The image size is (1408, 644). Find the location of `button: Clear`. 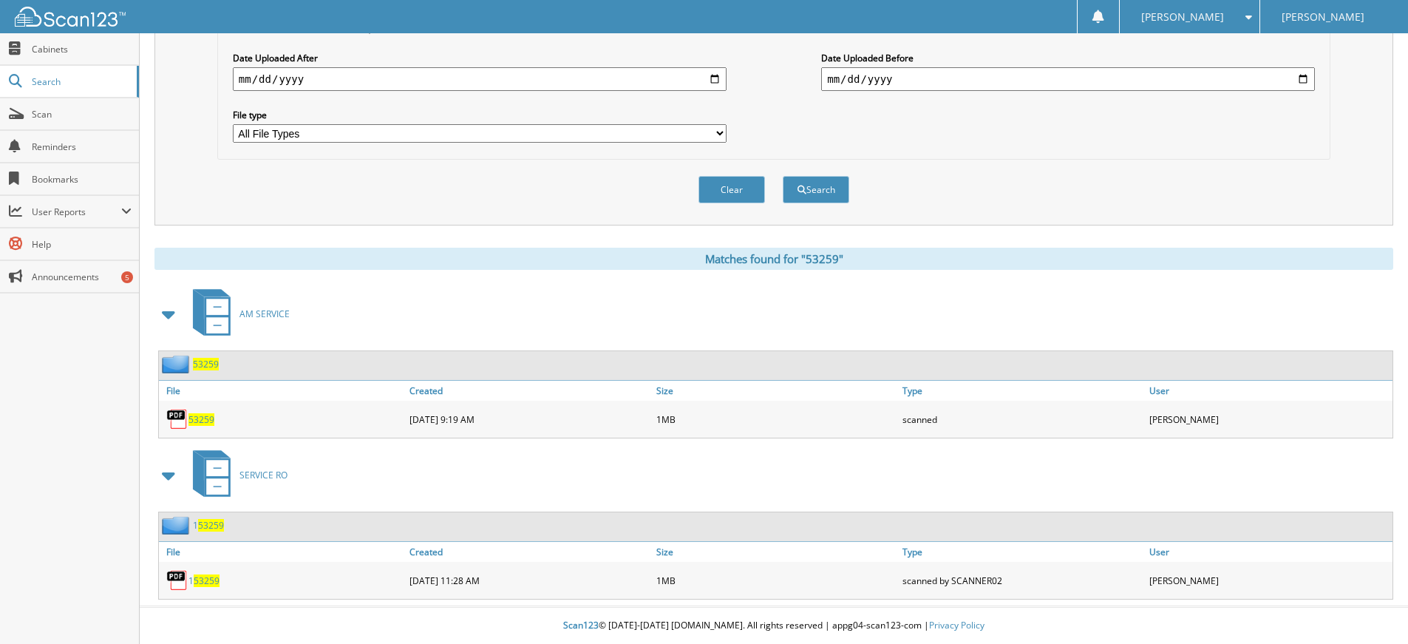

button: Clear is located at coordinates (732, 189).